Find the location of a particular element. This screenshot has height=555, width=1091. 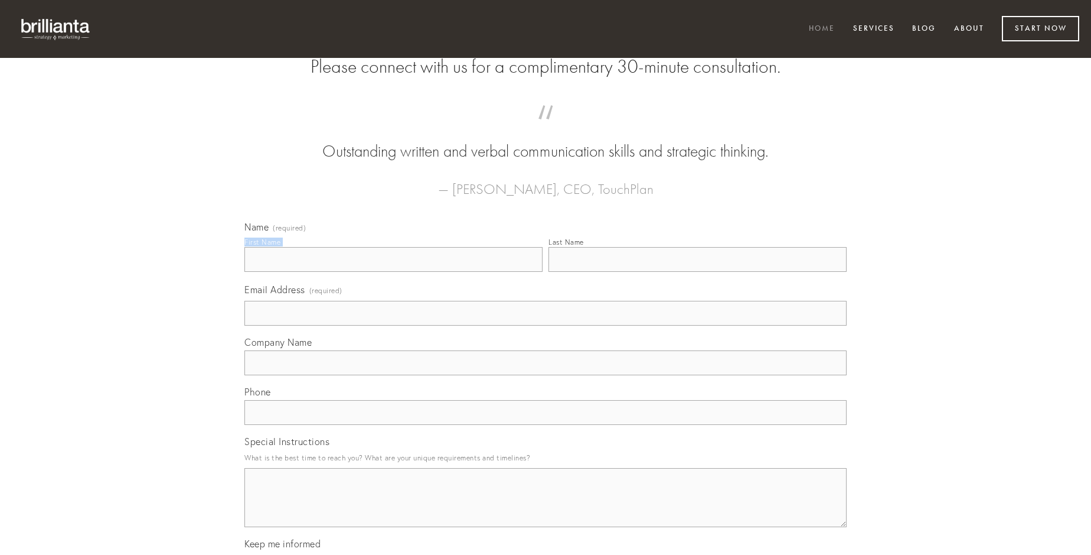

blockquote: Outstanding written and verbal communication skills and strategic thinking. is located at coordinates (546, 140).